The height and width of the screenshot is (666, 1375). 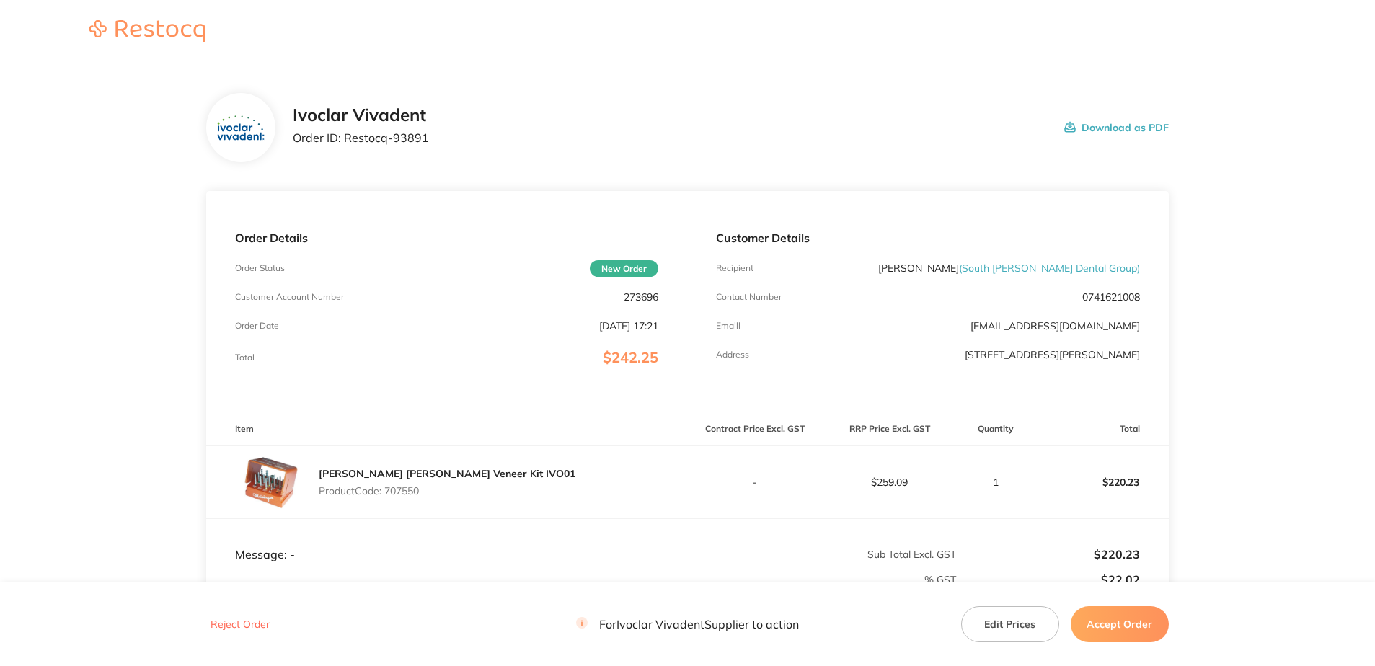 What do you see at coordinates (624, 268) in the screenshot?
I see `span: New Order` at bounding box center [624, 268].